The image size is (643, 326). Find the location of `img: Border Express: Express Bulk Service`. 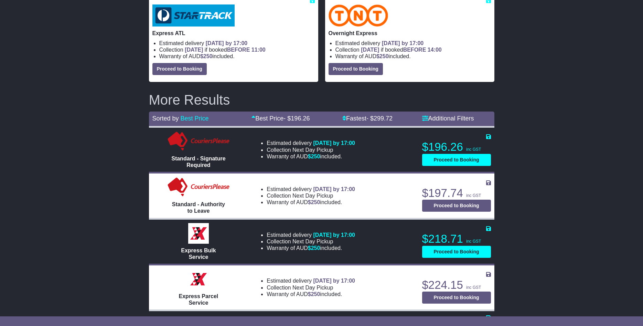

img: Border Express: Express Bulk Service is located at coordinates (198, 233).